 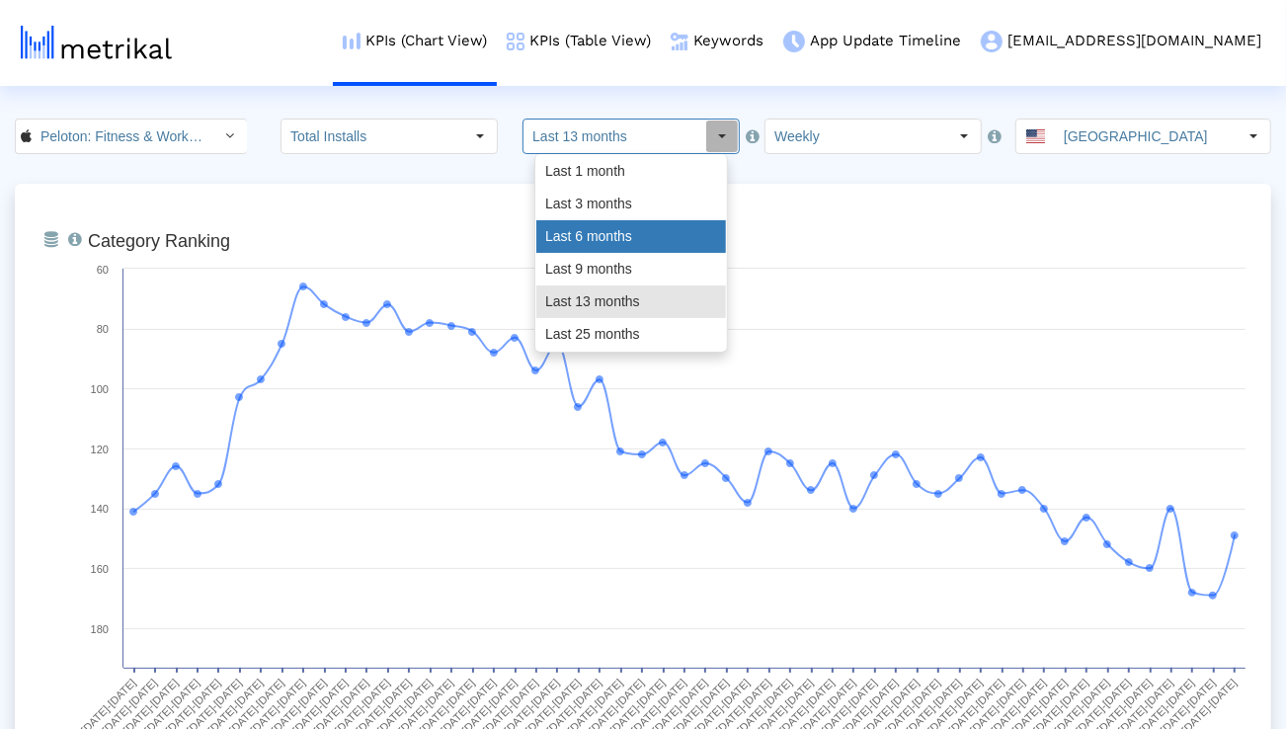 I want to click on div: Last 6 months, so click(x=631, y=236).